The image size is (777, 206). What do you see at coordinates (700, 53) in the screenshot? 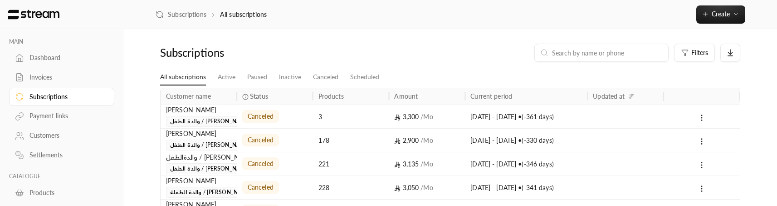
I see `span: Filters` at bounding box center [700, 53].